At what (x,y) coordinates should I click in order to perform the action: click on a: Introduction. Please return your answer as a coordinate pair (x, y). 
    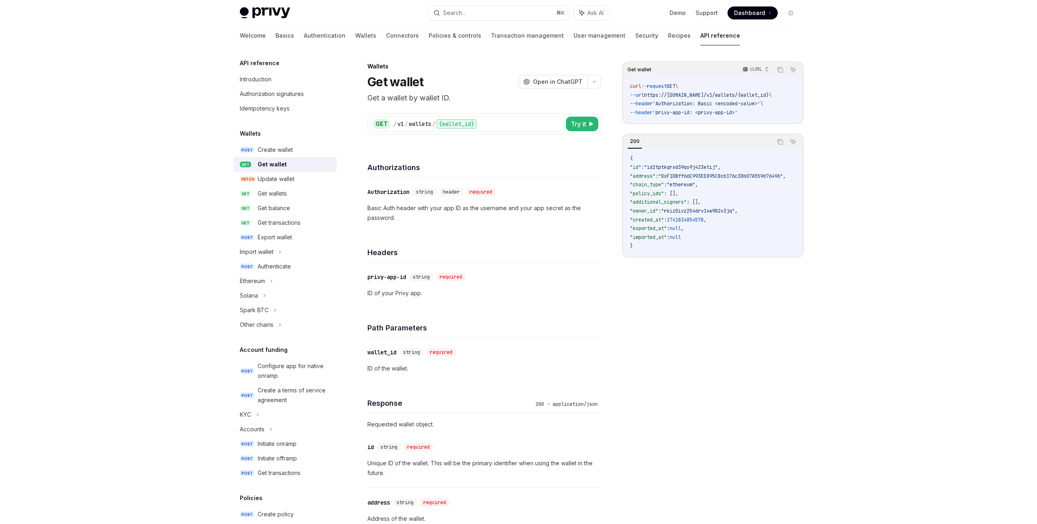
    Looking at the image, I should click on (285, 79).